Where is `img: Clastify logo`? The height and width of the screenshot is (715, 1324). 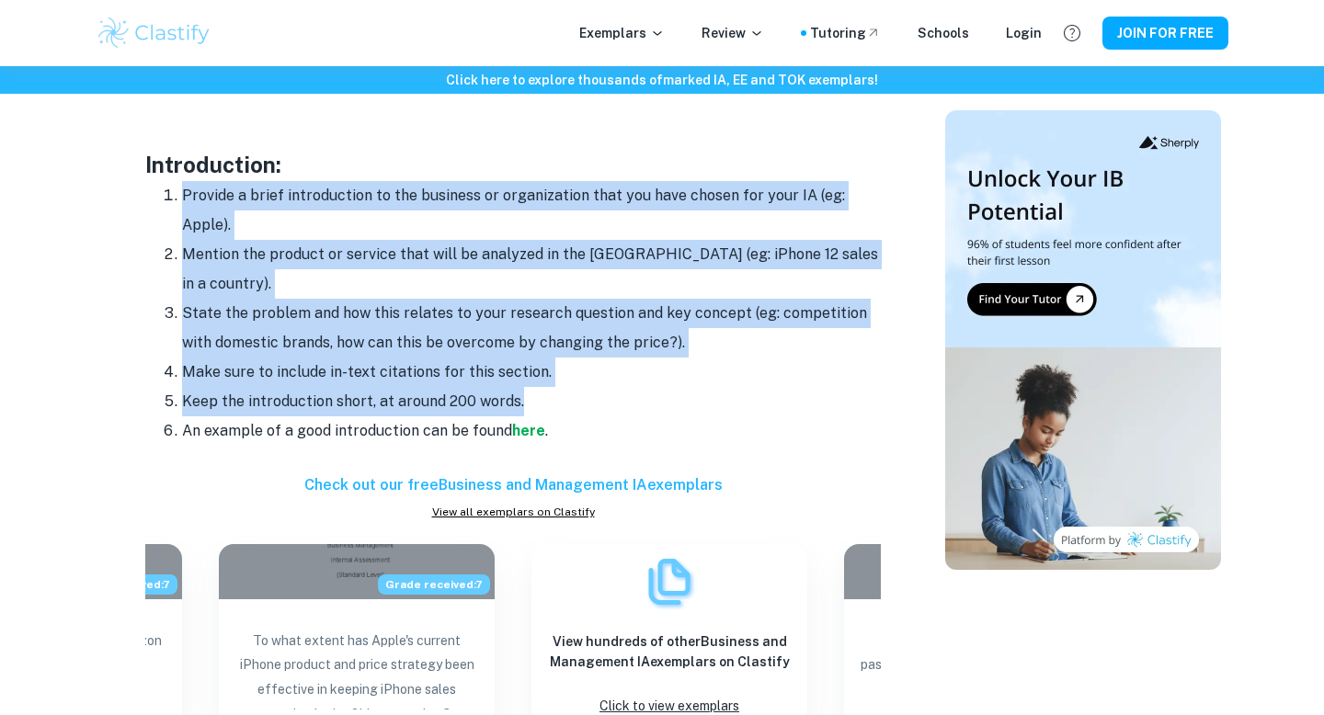 img: Clastify logo is located at coordinates (154, 33).